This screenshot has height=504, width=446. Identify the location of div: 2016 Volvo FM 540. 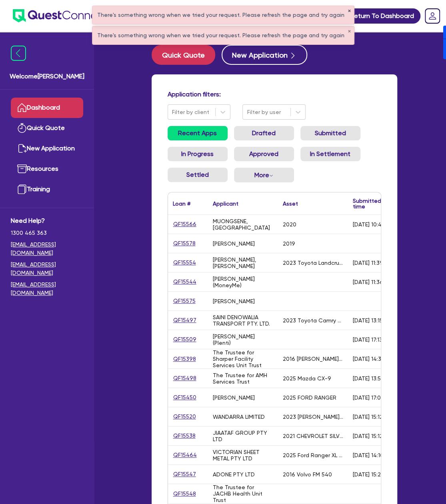
(307, 475).